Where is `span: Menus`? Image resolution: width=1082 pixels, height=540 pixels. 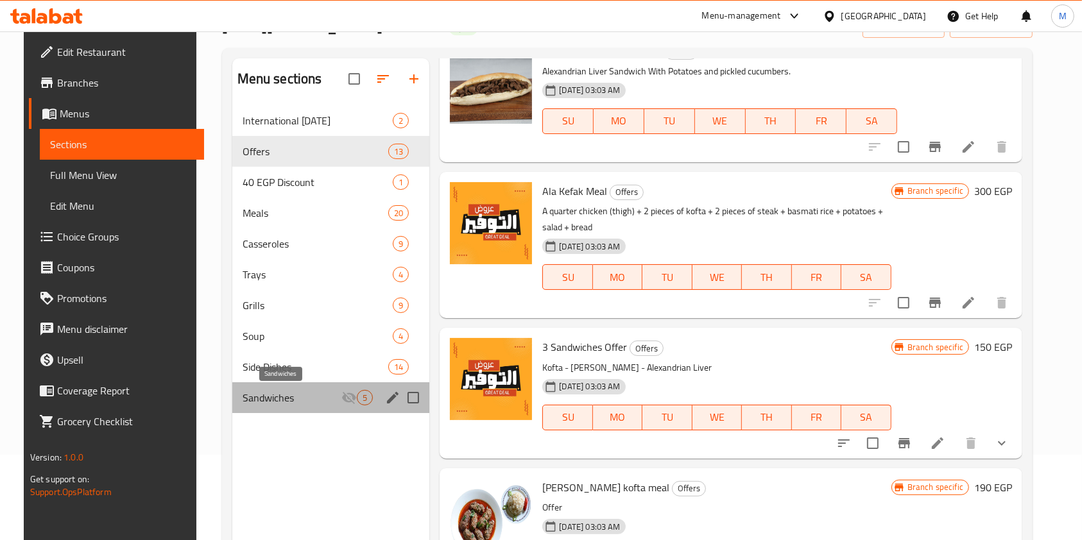
span: Menus is located at coordinates (127, 114).